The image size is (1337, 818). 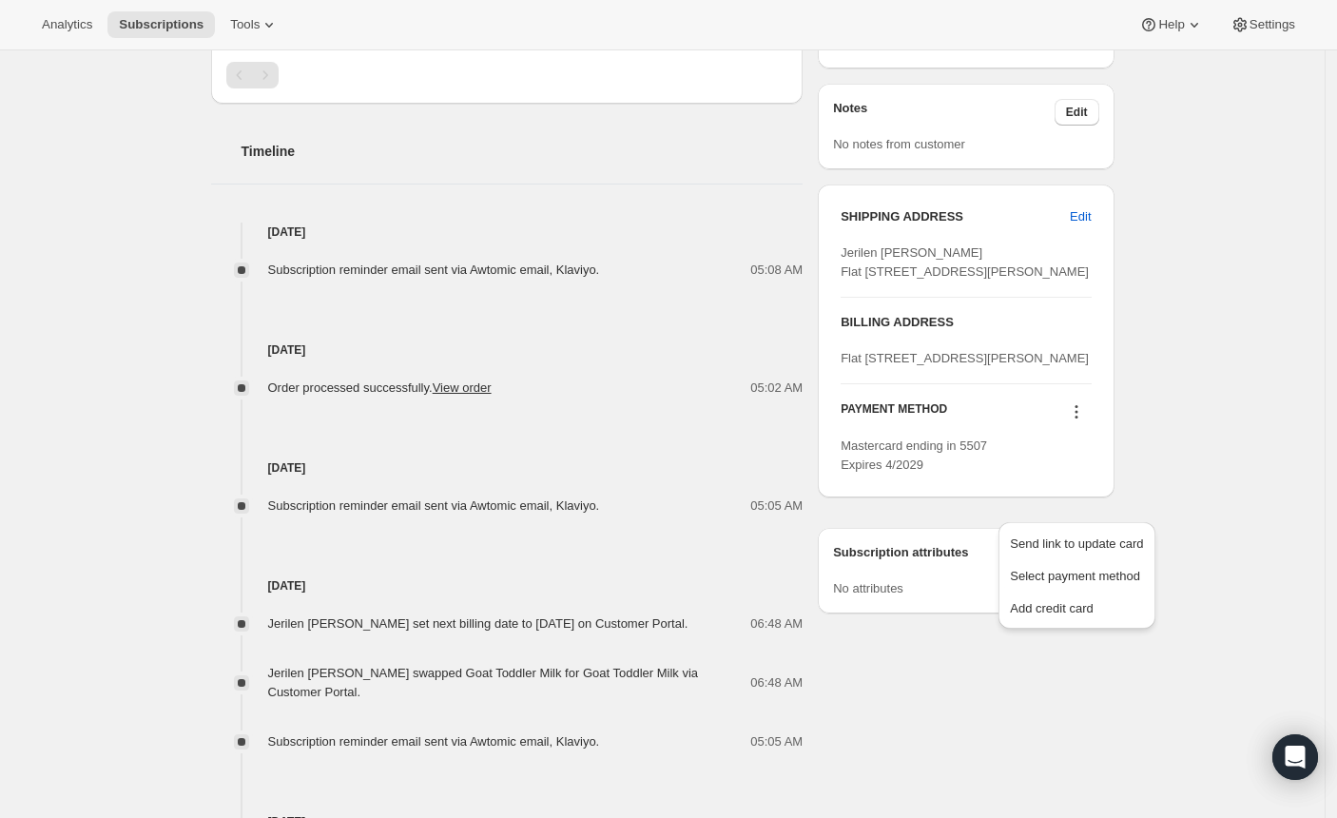 What do you see at coordinates (776, 388) in the screenshot?
I see `span: 05:02 AM` at bounding box center [776, 388].